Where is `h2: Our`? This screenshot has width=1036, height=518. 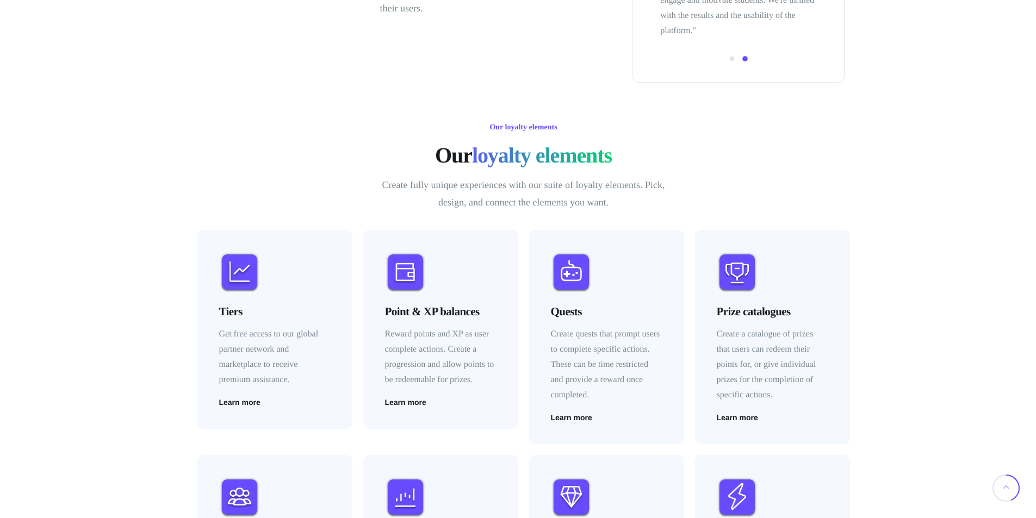
h2: Our is located at coordinates (524, 156).